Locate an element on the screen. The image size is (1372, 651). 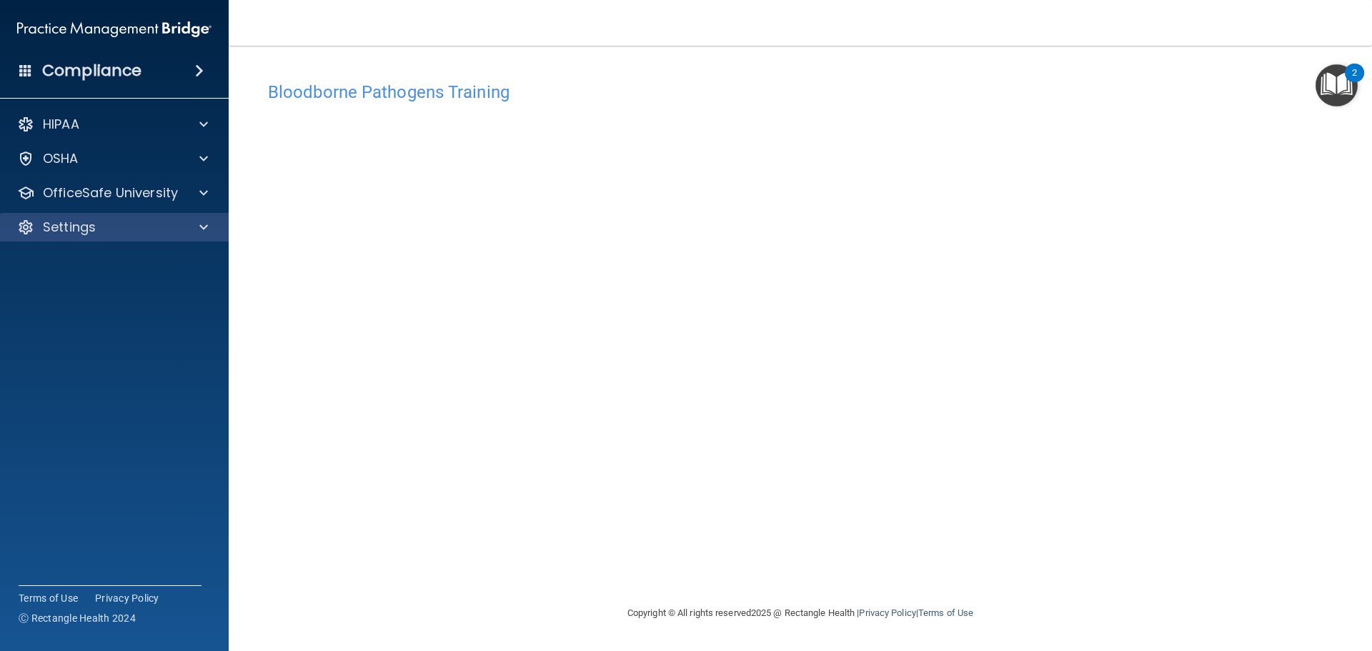
div: 2 is located at coordinates (1354, 82).